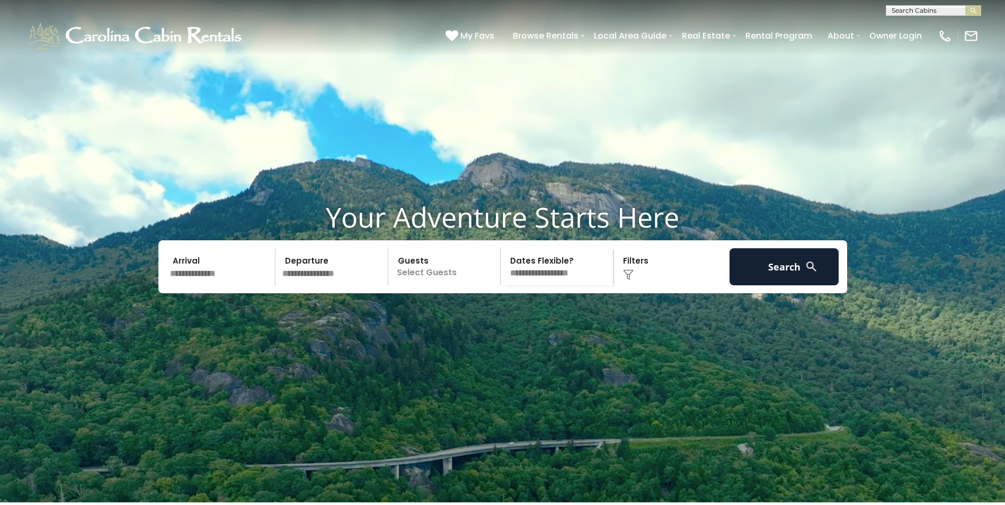  Describe the element at coordinates (841, 35) in the screenshot. I see `a: About` at that location.